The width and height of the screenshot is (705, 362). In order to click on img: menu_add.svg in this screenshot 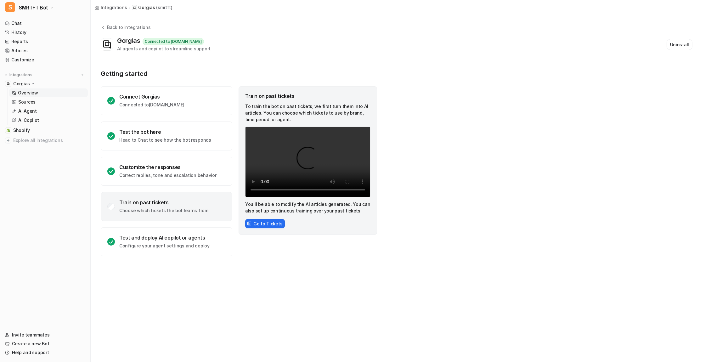, I will do `click(82, 75)`.